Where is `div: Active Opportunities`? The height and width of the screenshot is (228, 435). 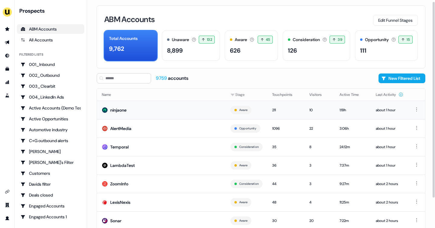
div: Active Opportunities is located at coordinates (51, 119).